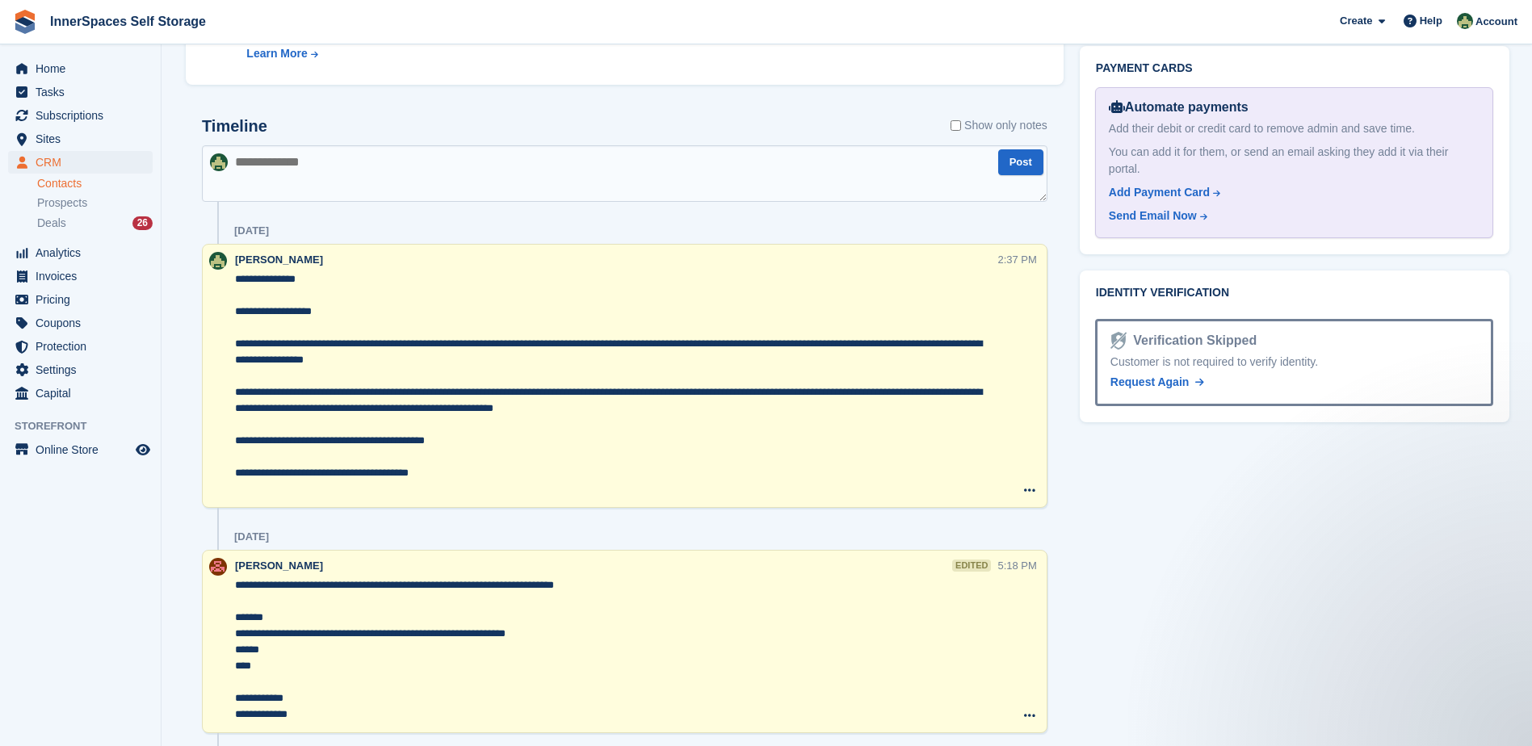  What do you see at coordinates (143, 450) in the screenshot?
I see `a: Preview store` at bounding box center [143, 450].